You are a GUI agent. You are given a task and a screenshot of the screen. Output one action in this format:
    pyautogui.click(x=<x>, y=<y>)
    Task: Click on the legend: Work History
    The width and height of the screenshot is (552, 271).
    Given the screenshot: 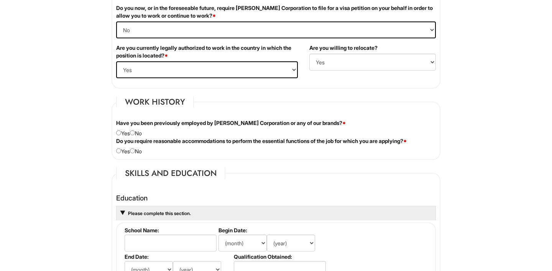 What is the action you would take?
    pyautogui.click(x=155, y=102)
    